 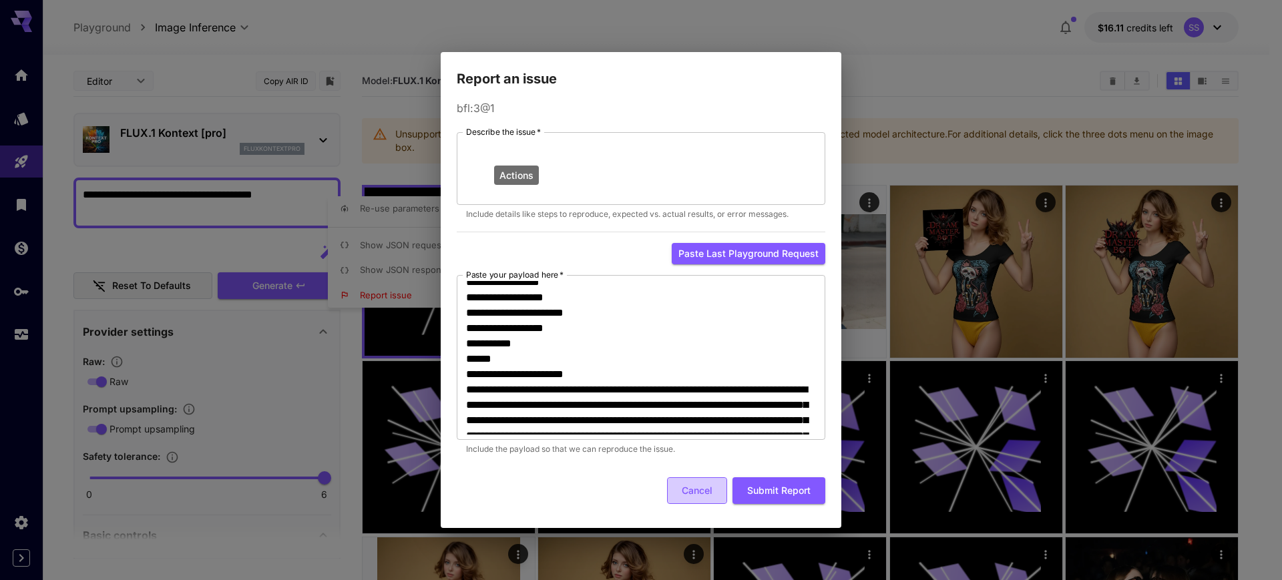 I want to click on p: Include details like steps to reproduce, expected vs. actual results, or error messages., so click(x=641, y=214).